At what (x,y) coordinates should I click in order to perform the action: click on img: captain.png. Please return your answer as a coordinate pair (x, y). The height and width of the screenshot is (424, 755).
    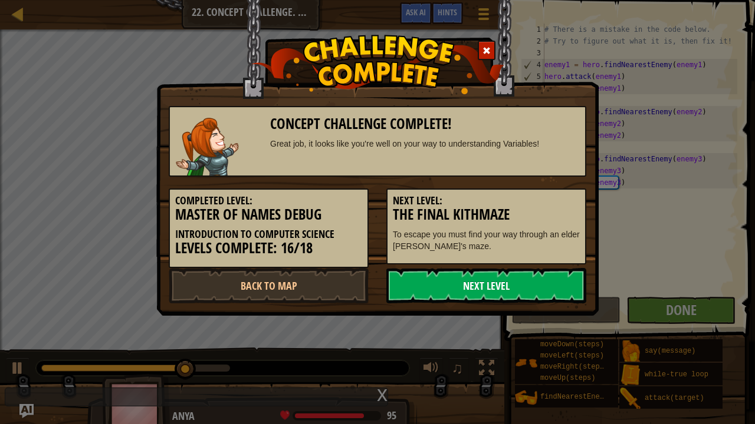
    Looking at the image, I should click on (207, 147).